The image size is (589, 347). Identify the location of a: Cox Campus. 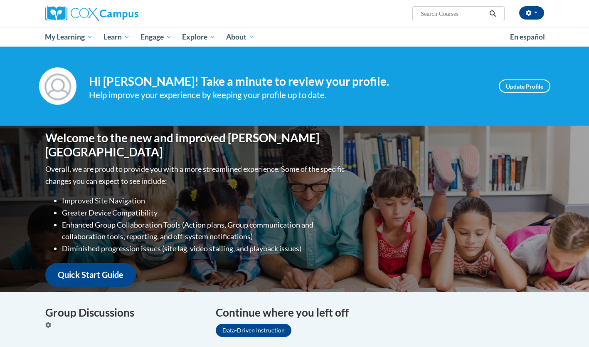
(124, 14).